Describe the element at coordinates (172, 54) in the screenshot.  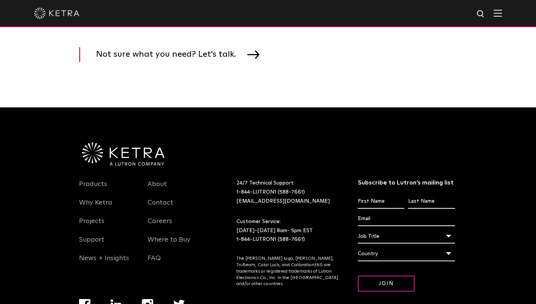
I see `span: Not sure what you need? Let's talk.` at that location.